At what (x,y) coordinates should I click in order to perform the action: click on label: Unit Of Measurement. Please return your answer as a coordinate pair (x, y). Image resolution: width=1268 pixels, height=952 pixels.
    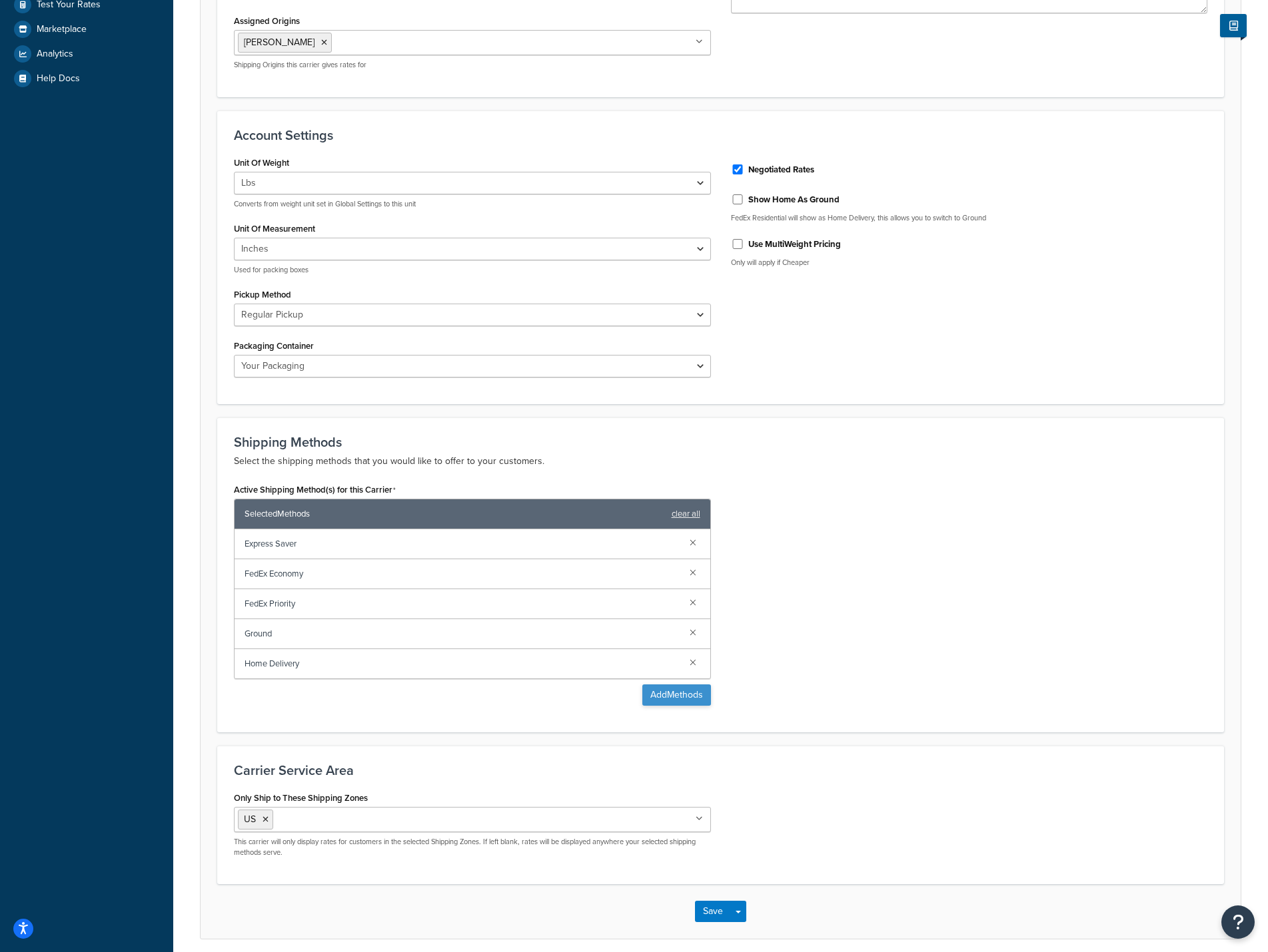
    Looking at the image, I should click on (274, 228).